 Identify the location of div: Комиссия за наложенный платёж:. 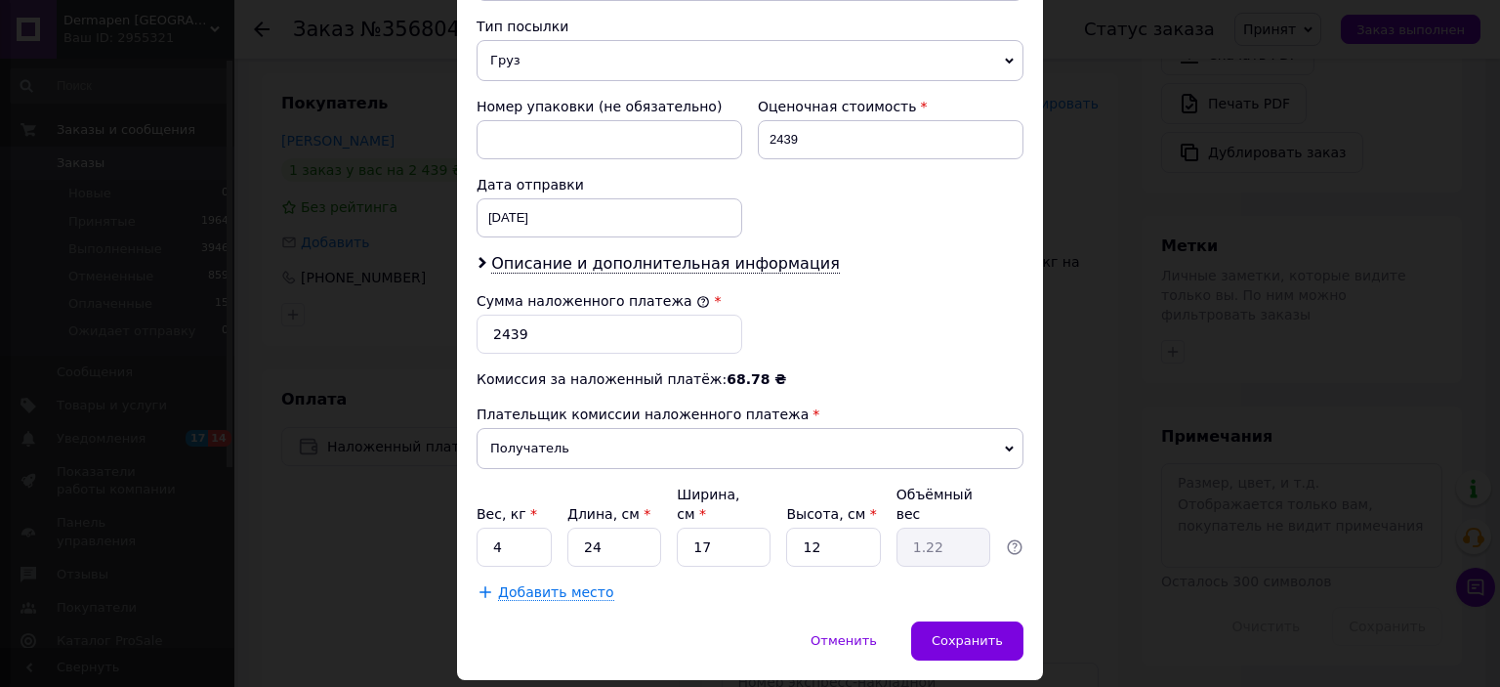
(750, 379).